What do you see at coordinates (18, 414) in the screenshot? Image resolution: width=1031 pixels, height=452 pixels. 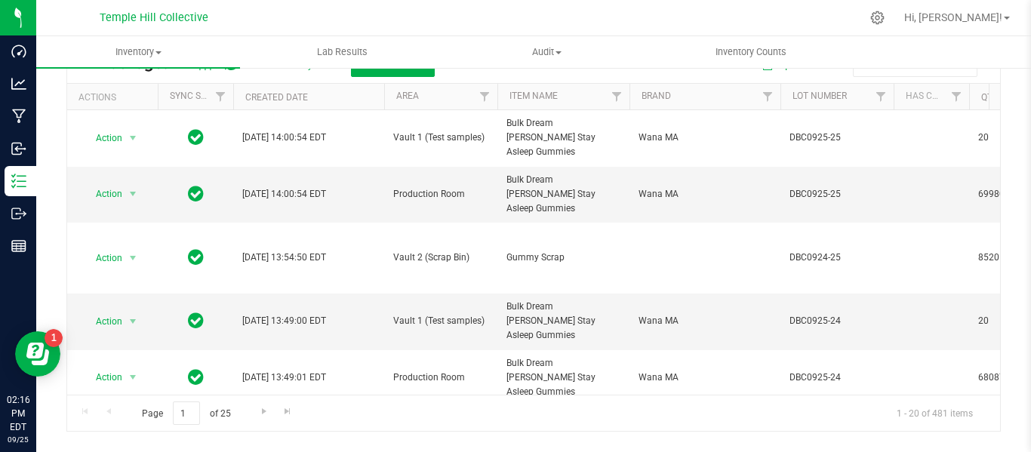 I see `p: 02:16 PM EDT` at bounding box center [18, 414].